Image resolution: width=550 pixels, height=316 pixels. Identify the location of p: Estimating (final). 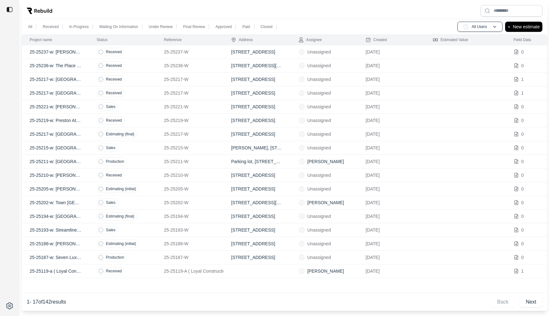
(120, 216).